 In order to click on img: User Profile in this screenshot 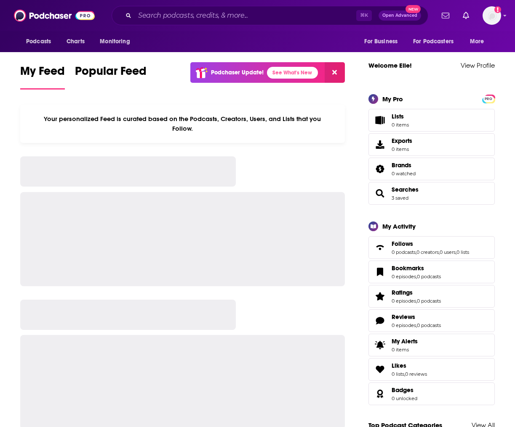, I will do `click(491, 16)`.